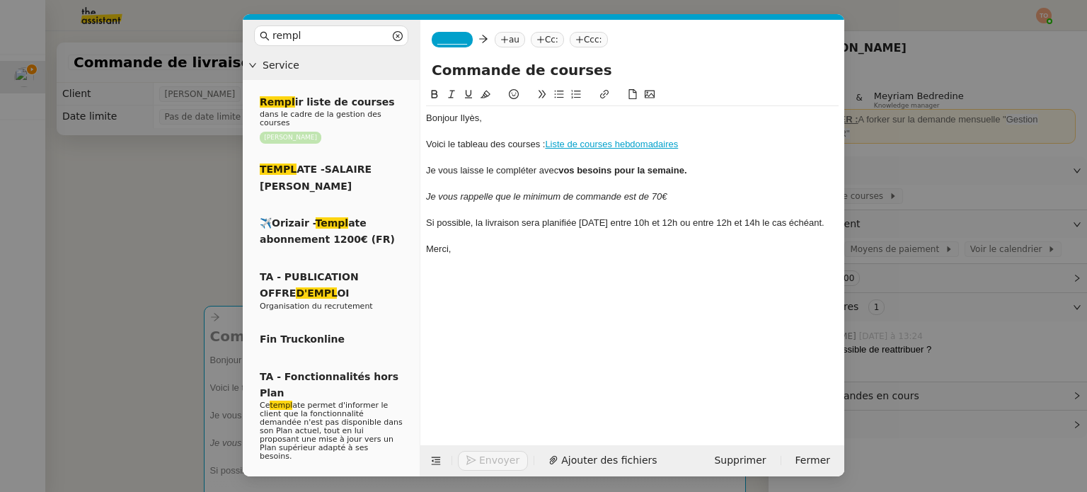  What do you see at coordinates (331, 35) in the screenshot?
I see `input: Templates` at bounding box center [331, 35].